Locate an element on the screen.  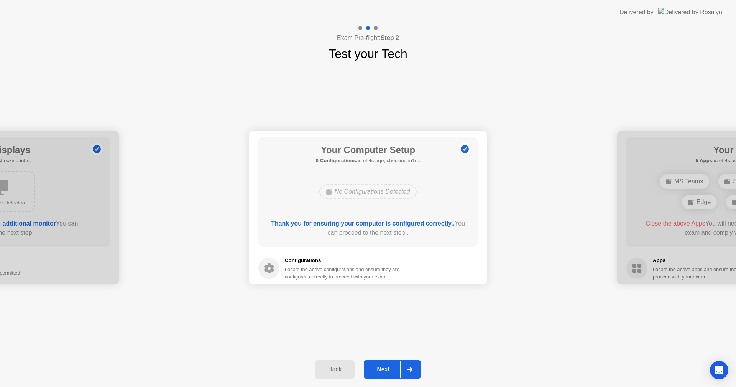
div: You can proceed to the next step.. is located at coordinates (368, 228).